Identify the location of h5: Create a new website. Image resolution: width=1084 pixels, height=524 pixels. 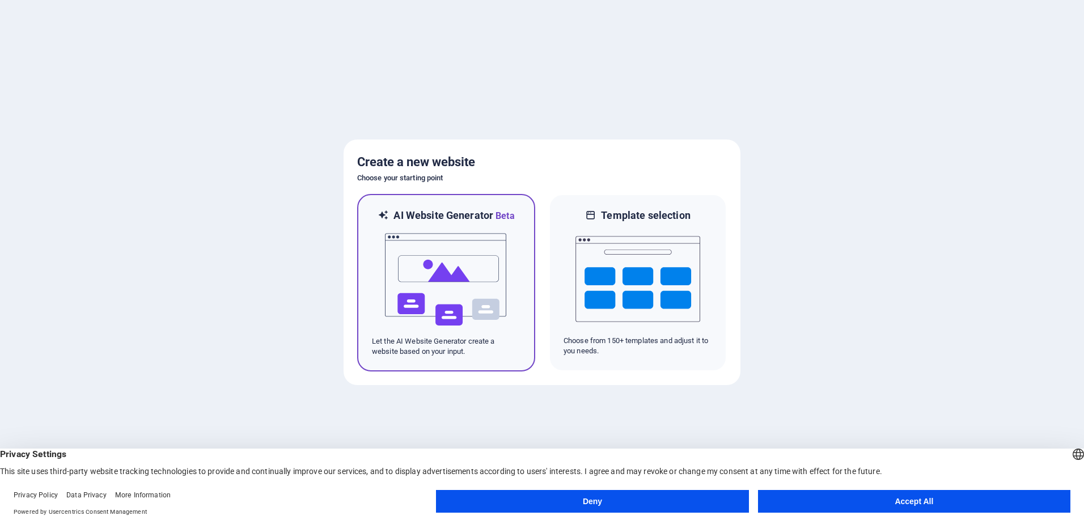
(542, 162).